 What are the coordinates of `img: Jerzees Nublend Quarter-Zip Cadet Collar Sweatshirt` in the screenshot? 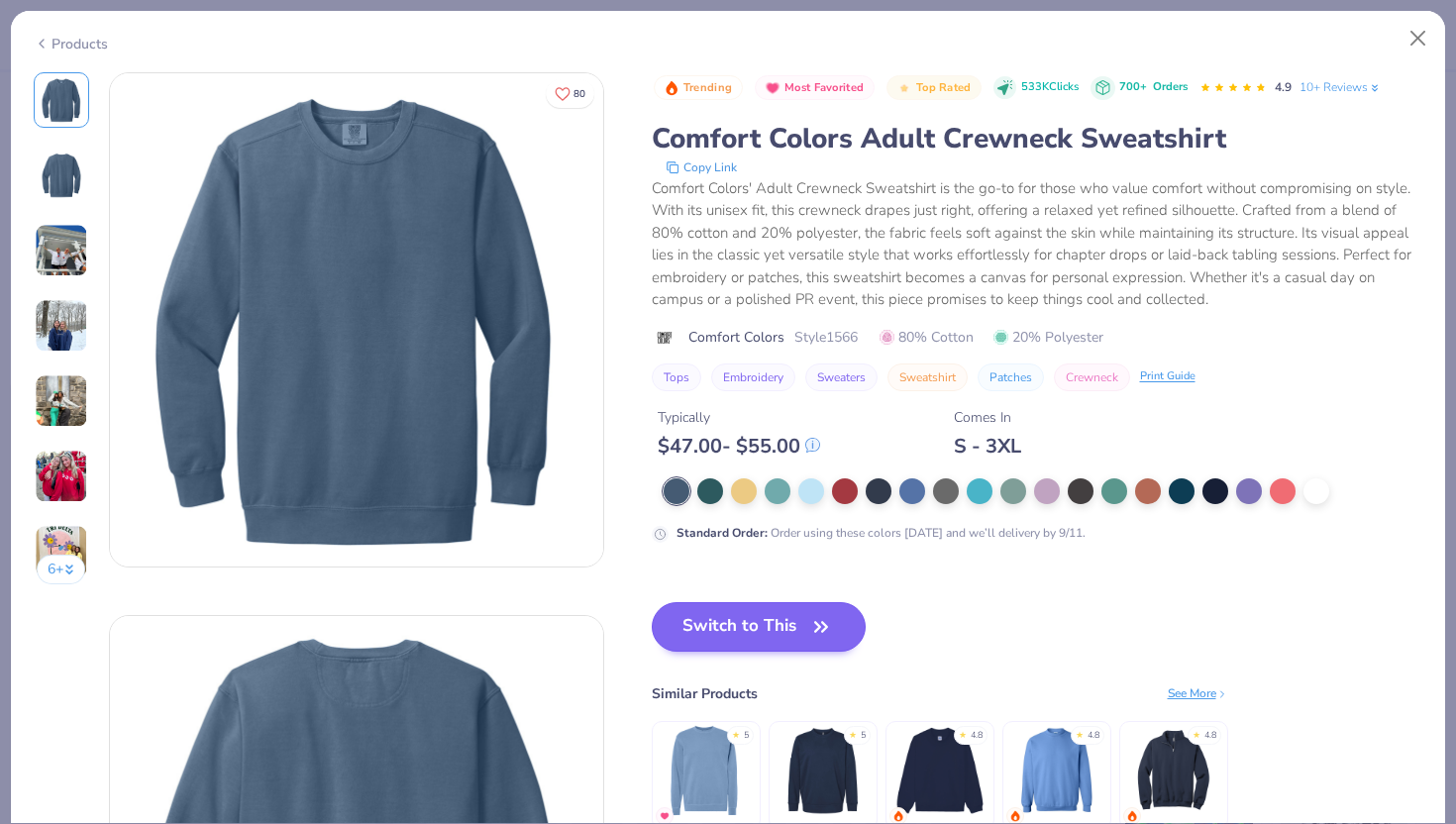 It's located at (1172, 770).